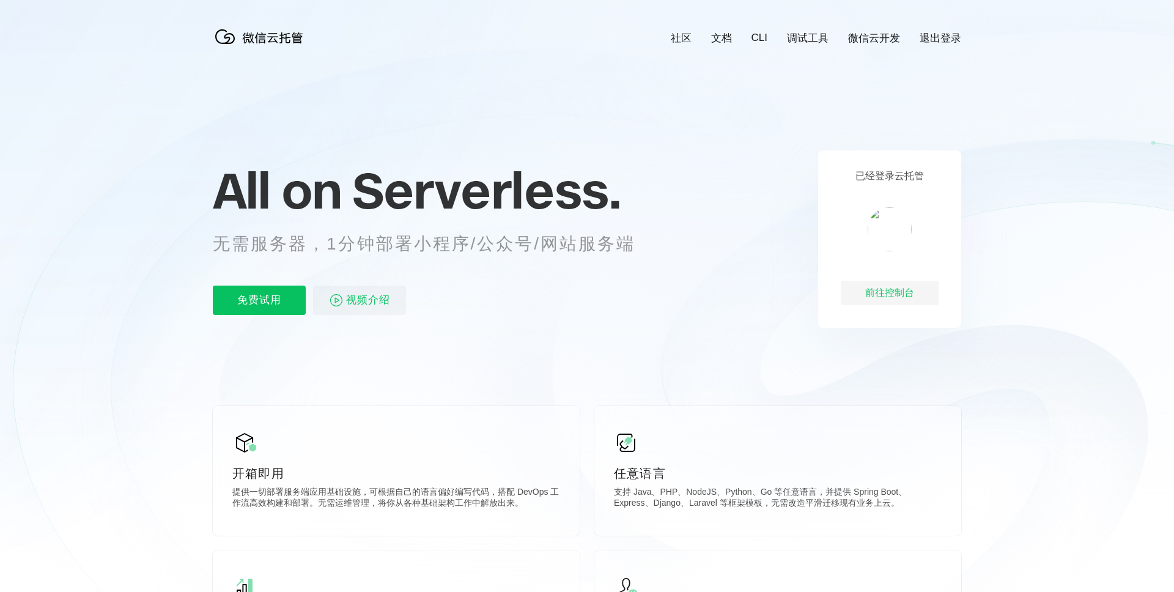 This screenshot has width=1174, height=592. I want to click on a: 文档, so click(722, 38).